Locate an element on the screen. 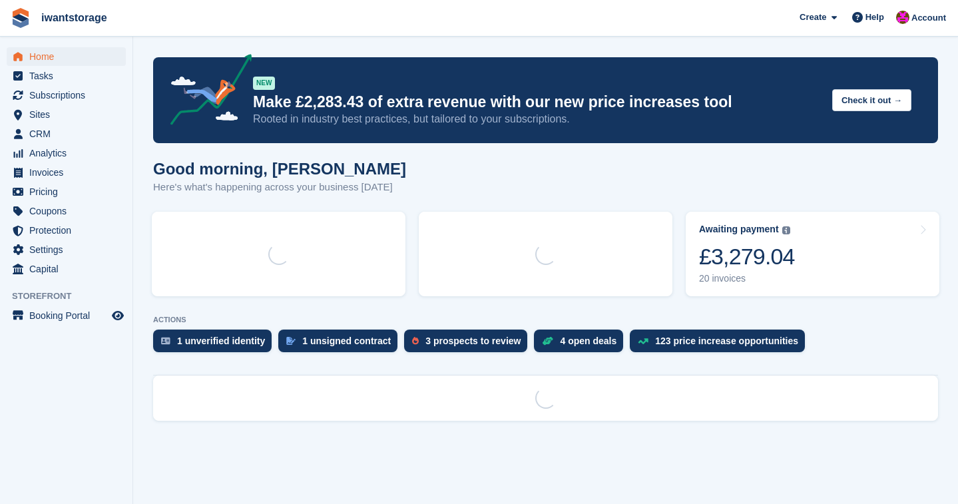 Image resolution: width=958 pixels, height=504 pixels. p: ACTIONS is located at coordinates (545, 319).